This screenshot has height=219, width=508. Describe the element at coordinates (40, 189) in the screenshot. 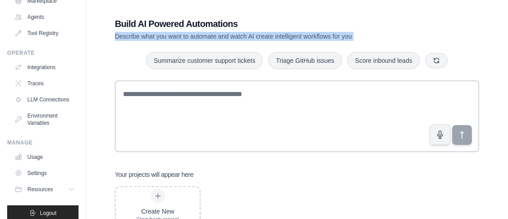

I see `span: Resources` at that location.